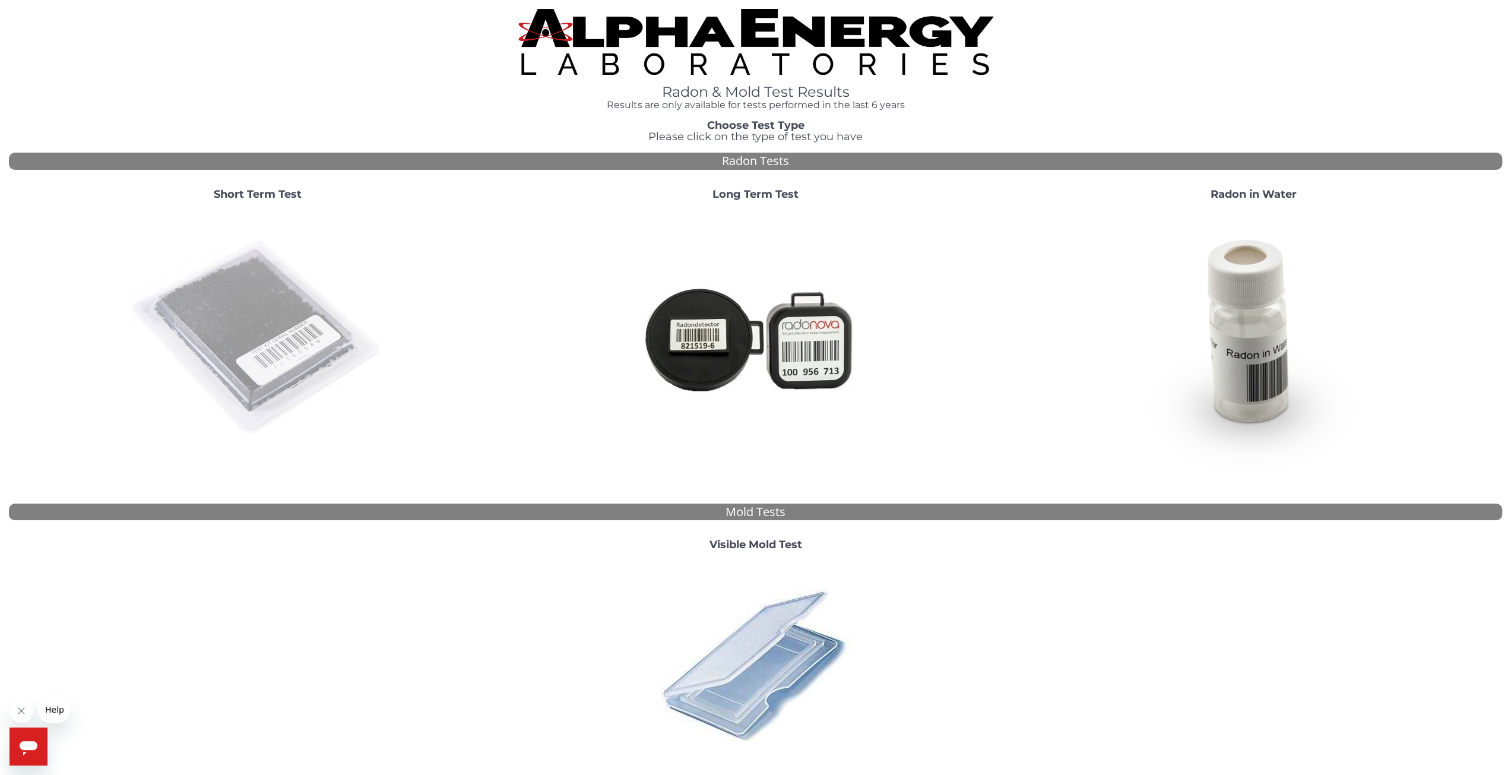  I want to click on h4: Results are only available for tests performed in the last 6 years, so click(756, 105).